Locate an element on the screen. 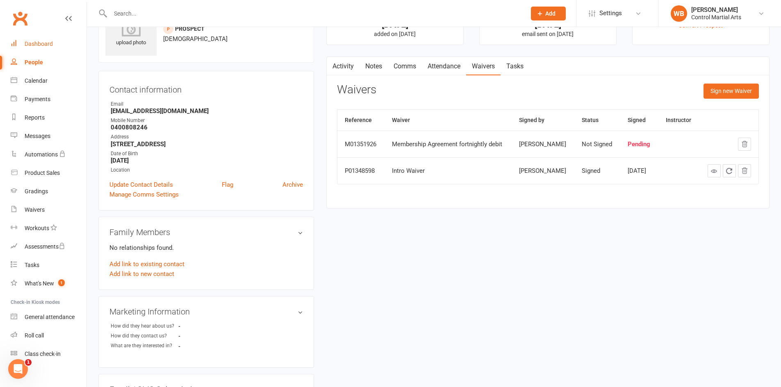 The height and width of the screenshot is (387, 781). div: Assessments is located at coordinates (45, 247).